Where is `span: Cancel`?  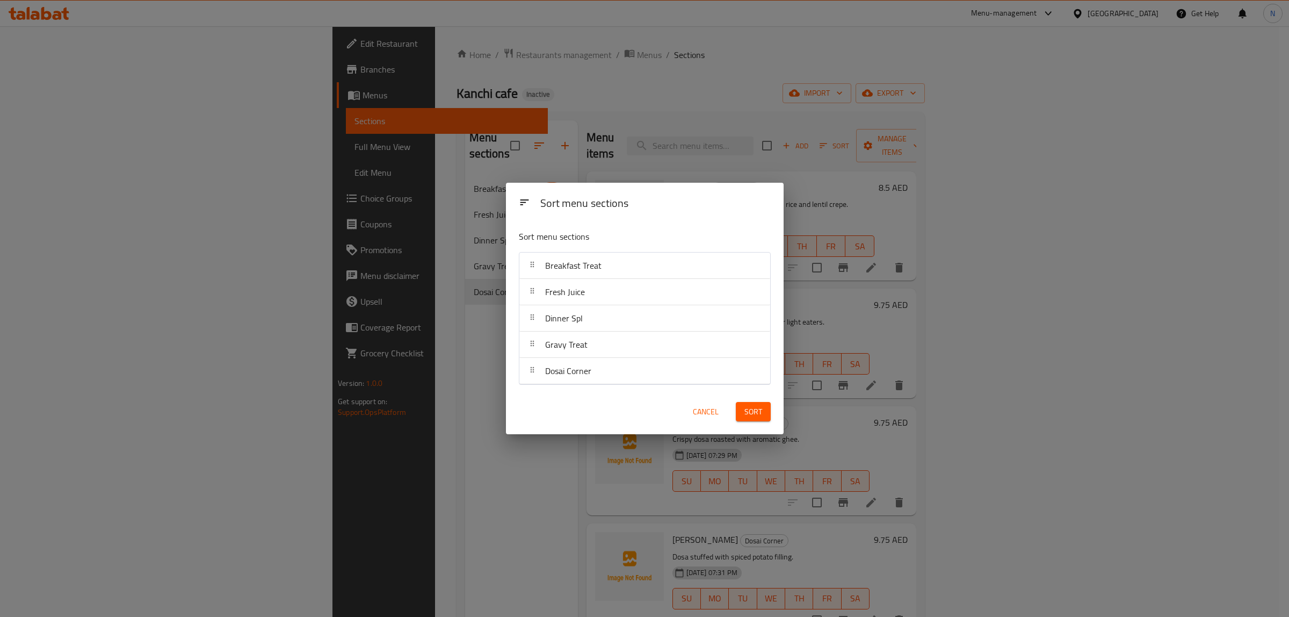 span: Cancel is located at coordinates (706, 411).